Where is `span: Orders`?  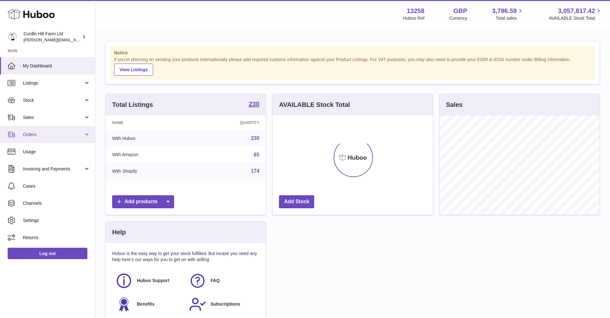
span: Orders is located at coordinates (53, 134).